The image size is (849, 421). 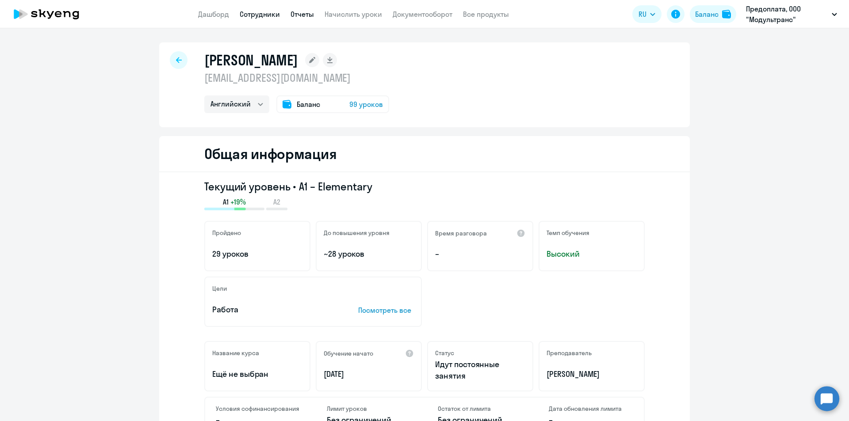 I want to click on h4: Остаток от лимита, so click(x=480, y=409).